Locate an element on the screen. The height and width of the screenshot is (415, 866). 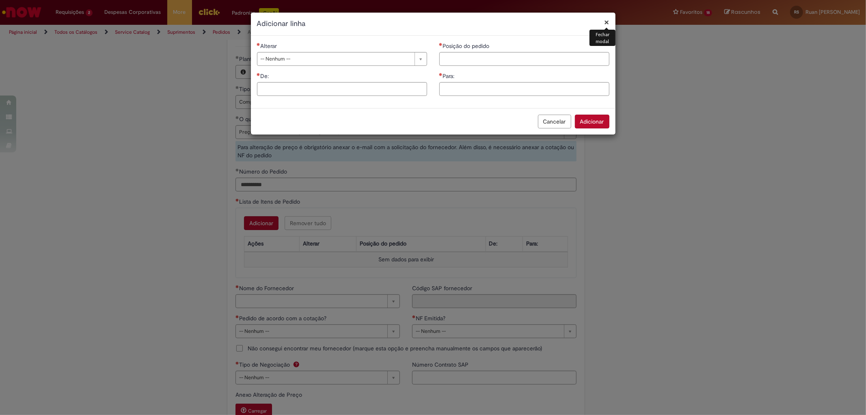
button: Adicionar is located at coordinates (592, 121).